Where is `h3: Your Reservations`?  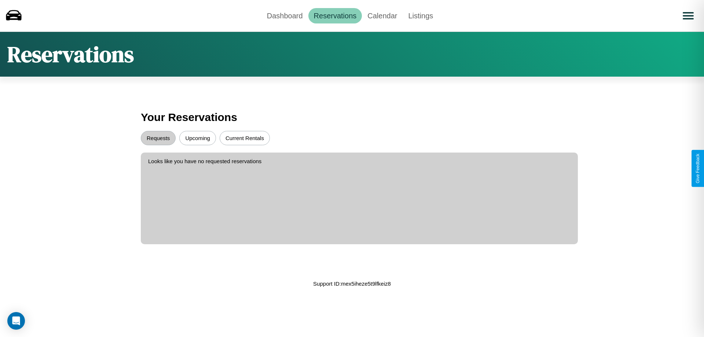
h3: Your Reservations is located at coordinates (352, 117).